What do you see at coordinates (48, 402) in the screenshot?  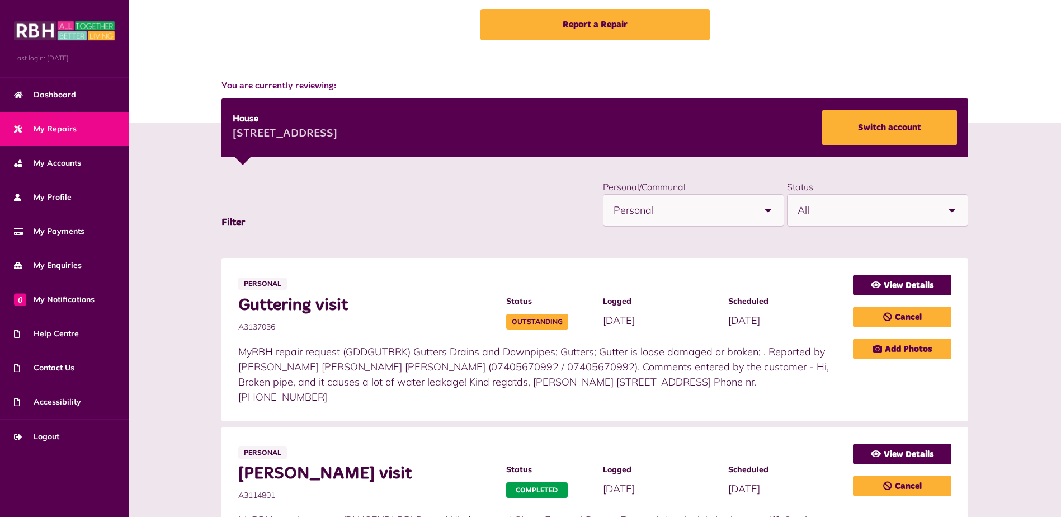 I see `span: Accessibility` at bounding box center [48, 402].